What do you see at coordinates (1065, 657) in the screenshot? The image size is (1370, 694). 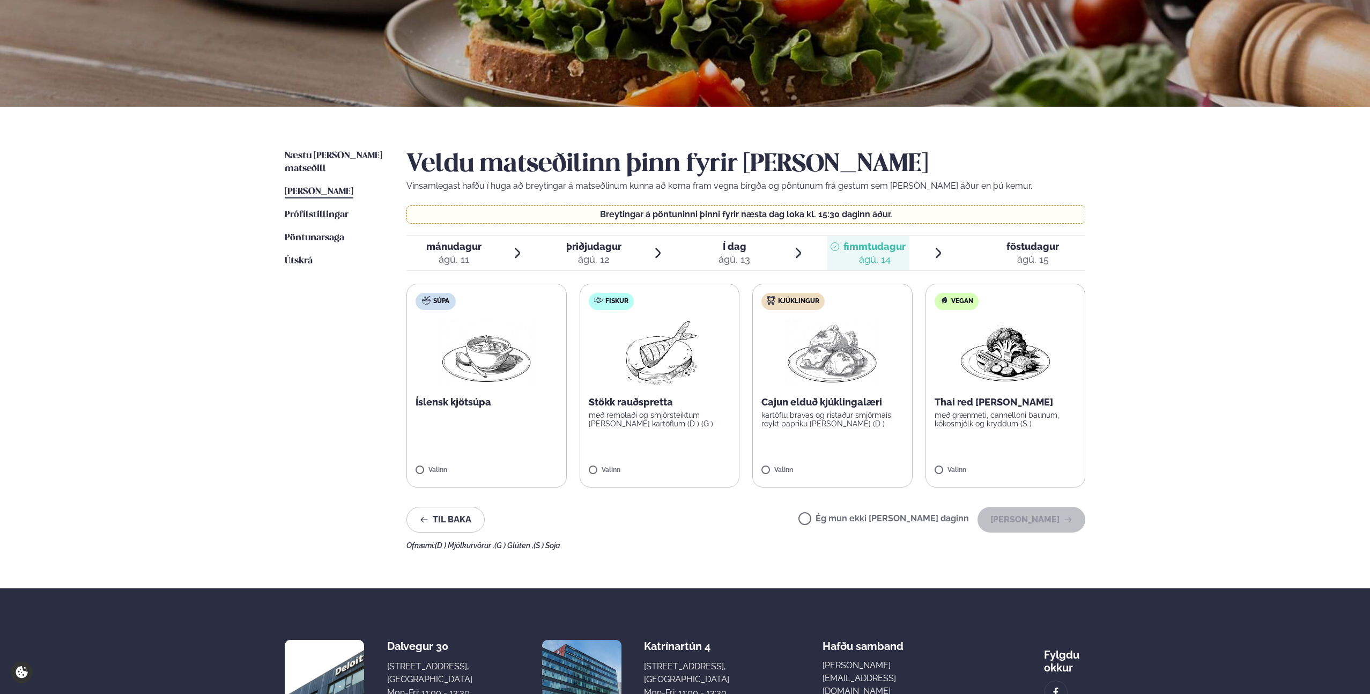 I see `div: Fylgdu okkur` at bounding box center [1065, 657].